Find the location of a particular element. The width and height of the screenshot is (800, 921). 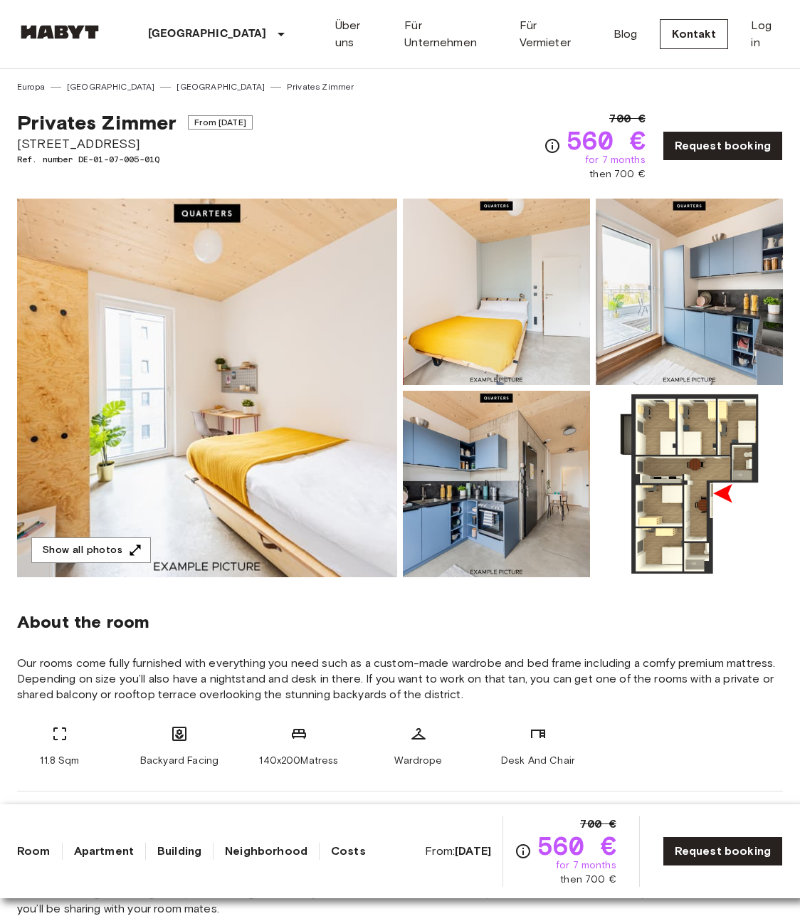

span: About the room is located at coordinates (400, 622).